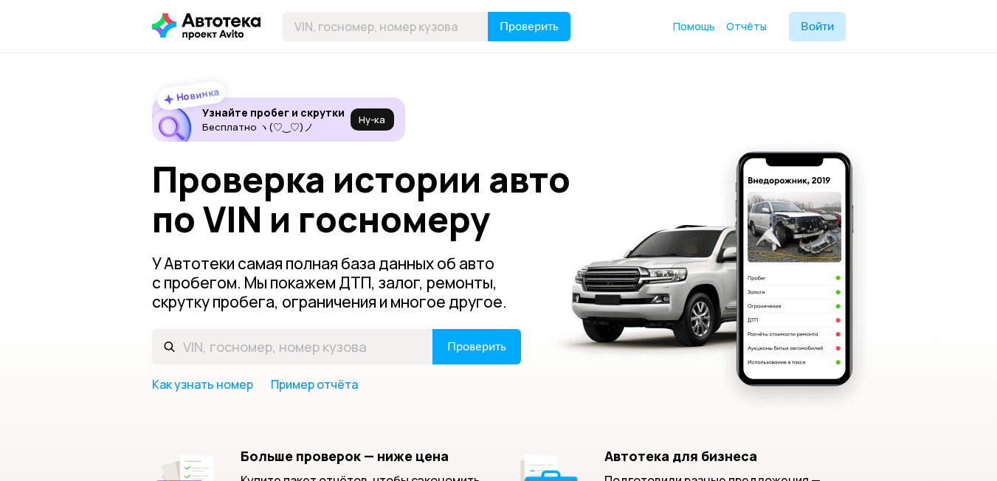 This screenshot has width=997, height=481. I want to click on span: Отчёты, so click(746, 26).